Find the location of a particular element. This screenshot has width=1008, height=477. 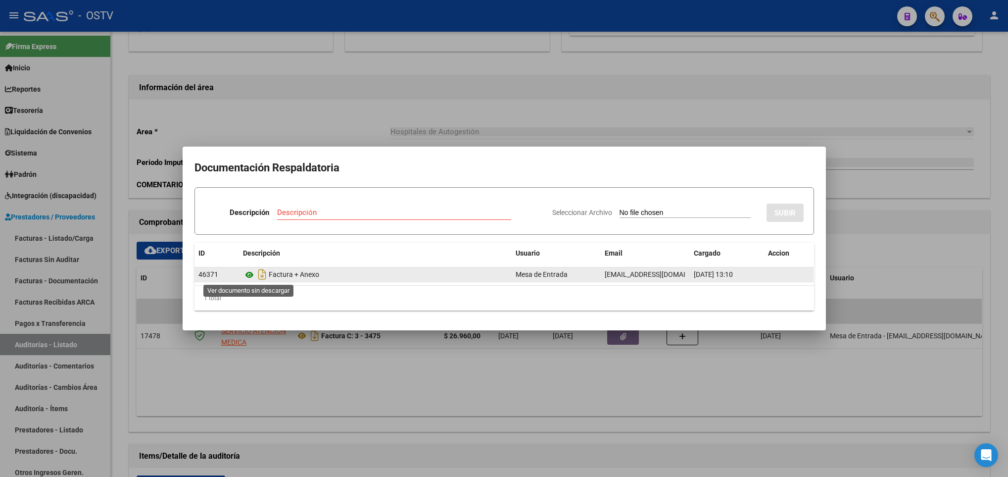

button: SUBIR is located at coordinates (785, 212).